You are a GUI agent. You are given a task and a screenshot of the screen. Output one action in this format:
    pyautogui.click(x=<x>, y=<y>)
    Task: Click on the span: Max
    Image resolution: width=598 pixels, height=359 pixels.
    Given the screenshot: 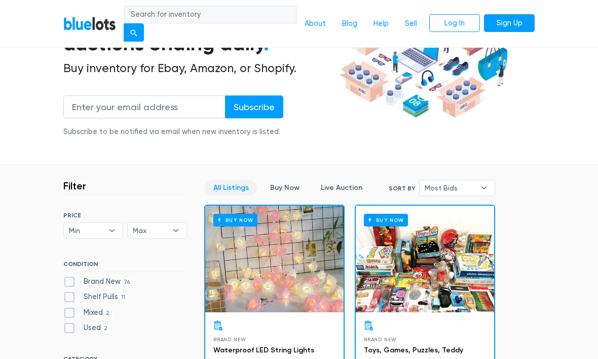 What is the action you would take?
    pyautogui.click(x=150, y=230)
    